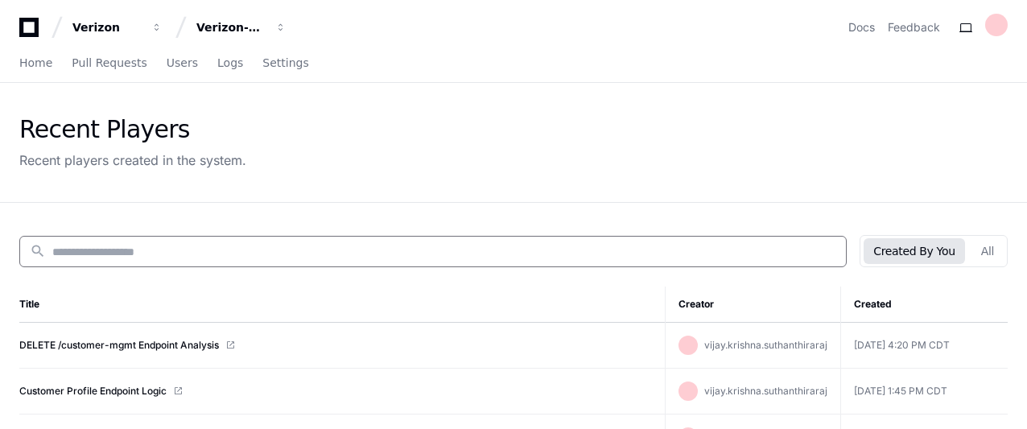 This screenshot has height=429, width=1027. What do you see at coordinates (285, 64) in the screenshot?
I see `a: Settings` at bounding box center [285, 64].